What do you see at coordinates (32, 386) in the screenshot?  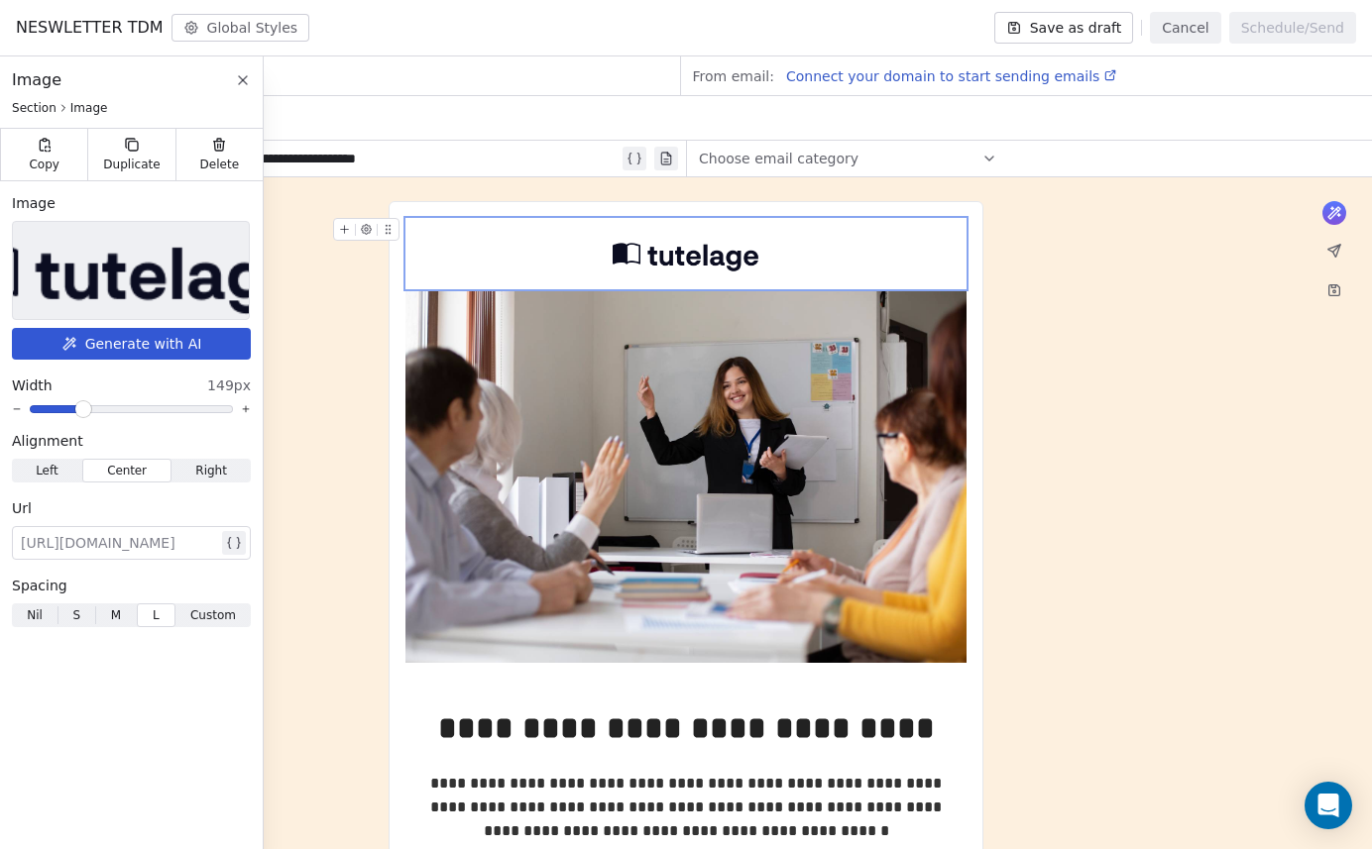 I see `span: Width` at bounding box center [32, 386].